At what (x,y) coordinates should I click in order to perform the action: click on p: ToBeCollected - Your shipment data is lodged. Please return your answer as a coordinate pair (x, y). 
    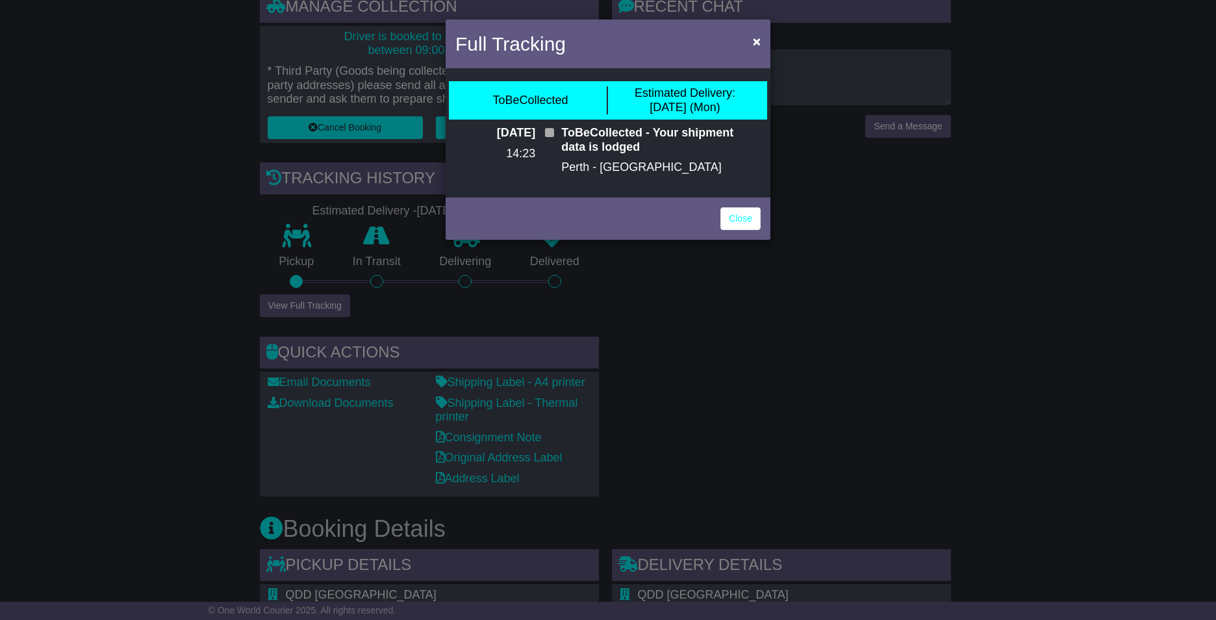
    Looking at the image, I should click on (661, 140).